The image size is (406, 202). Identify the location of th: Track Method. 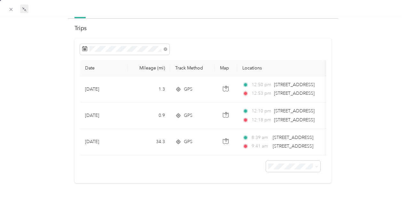
(193, 68).